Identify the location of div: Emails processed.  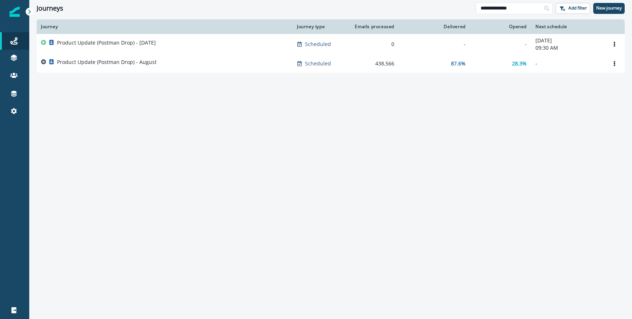
(373, 27).